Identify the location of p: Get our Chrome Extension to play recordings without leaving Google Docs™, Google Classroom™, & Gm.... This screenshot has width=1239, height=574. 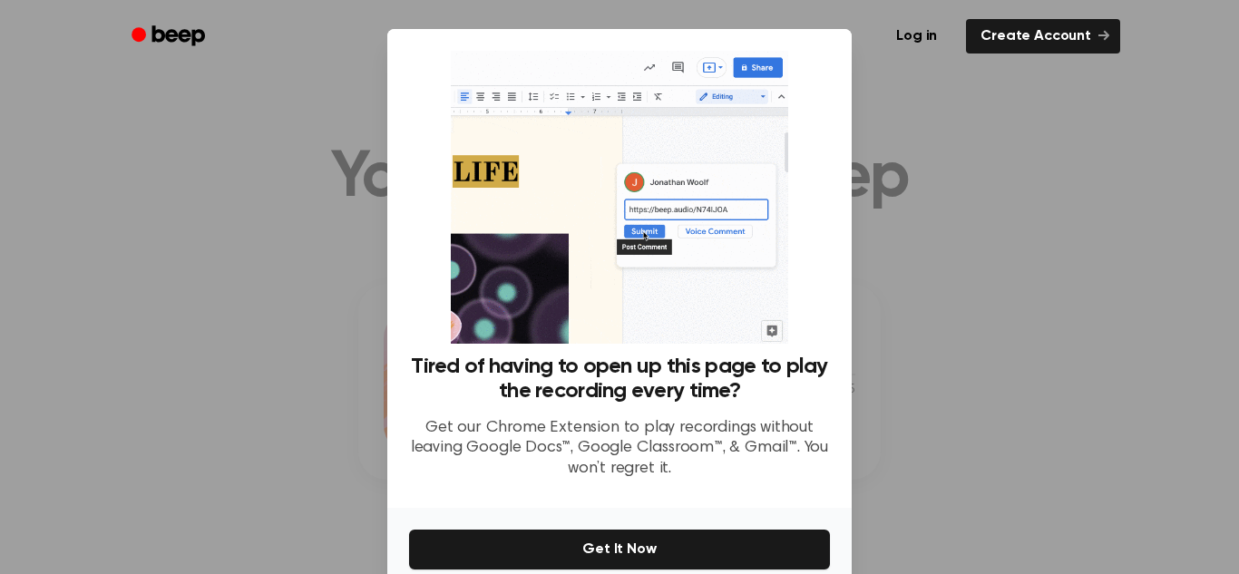
(620, 449).